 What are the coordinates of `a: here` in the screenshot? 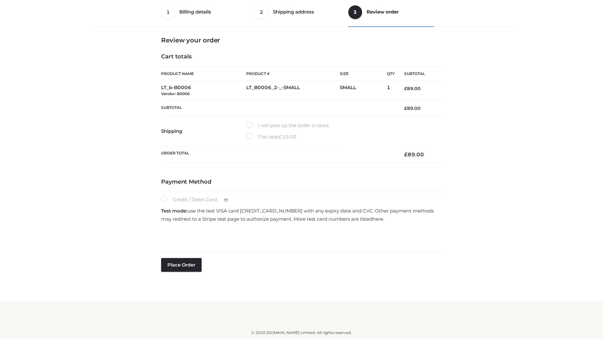 It's located at (378, 219).